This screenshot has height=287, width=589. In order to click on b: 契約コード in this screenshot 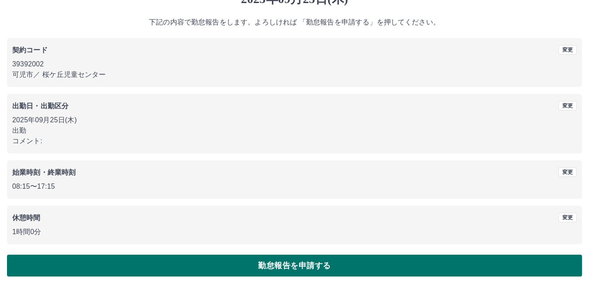, I will do `click(30, 50)`.